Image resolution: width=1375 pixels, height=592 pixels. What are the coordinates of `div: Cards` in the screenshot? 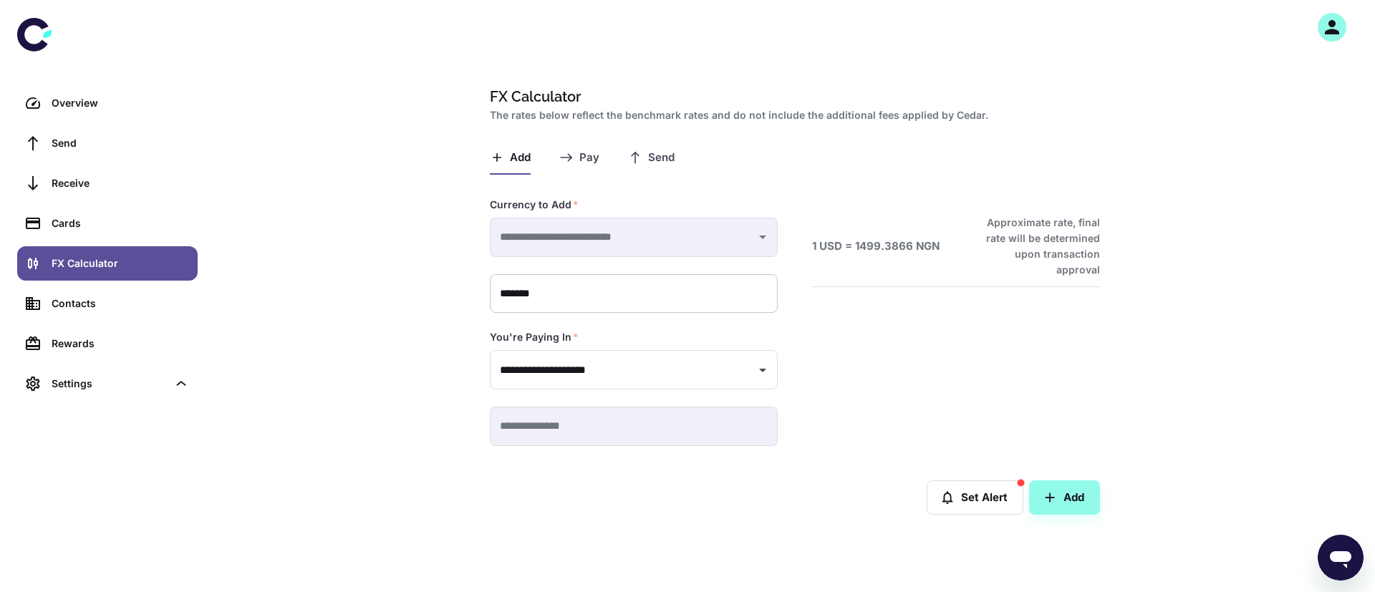 It's located at (120, 223).